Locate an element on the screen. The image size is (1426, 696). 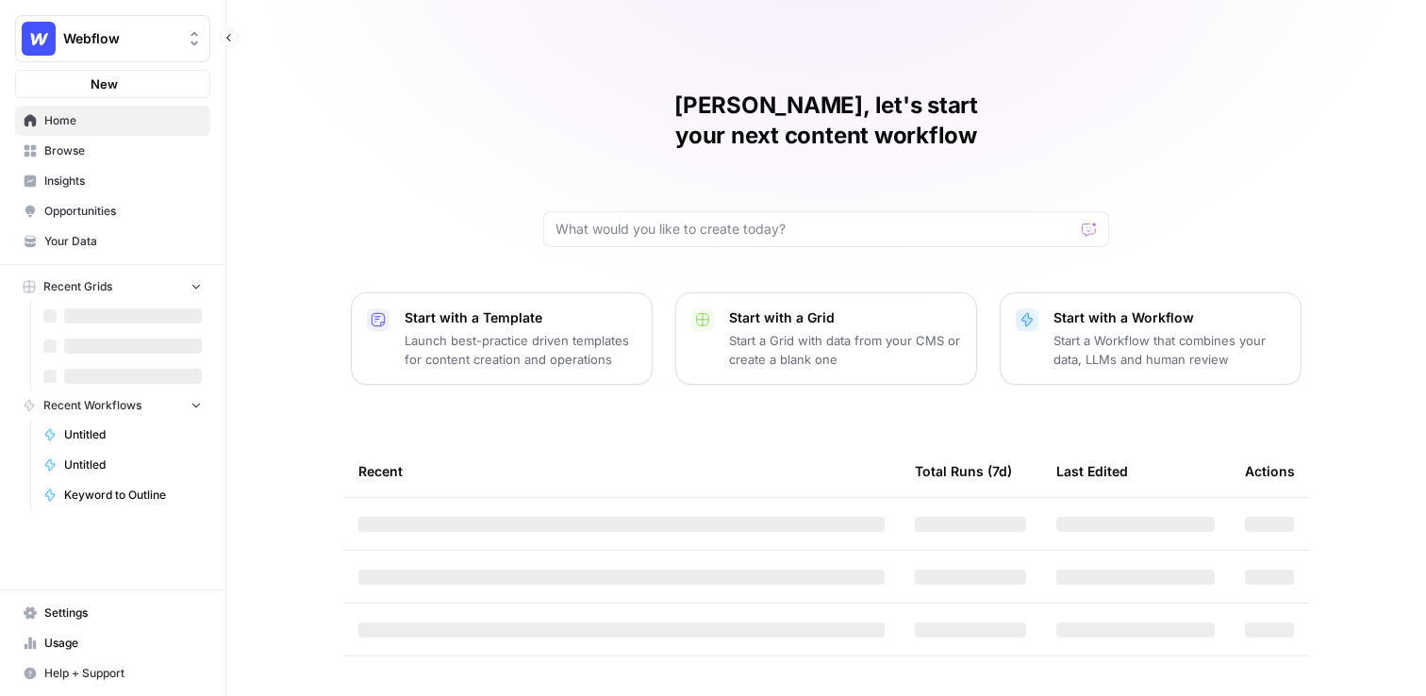
span: New is located at coordinates (104, 84).